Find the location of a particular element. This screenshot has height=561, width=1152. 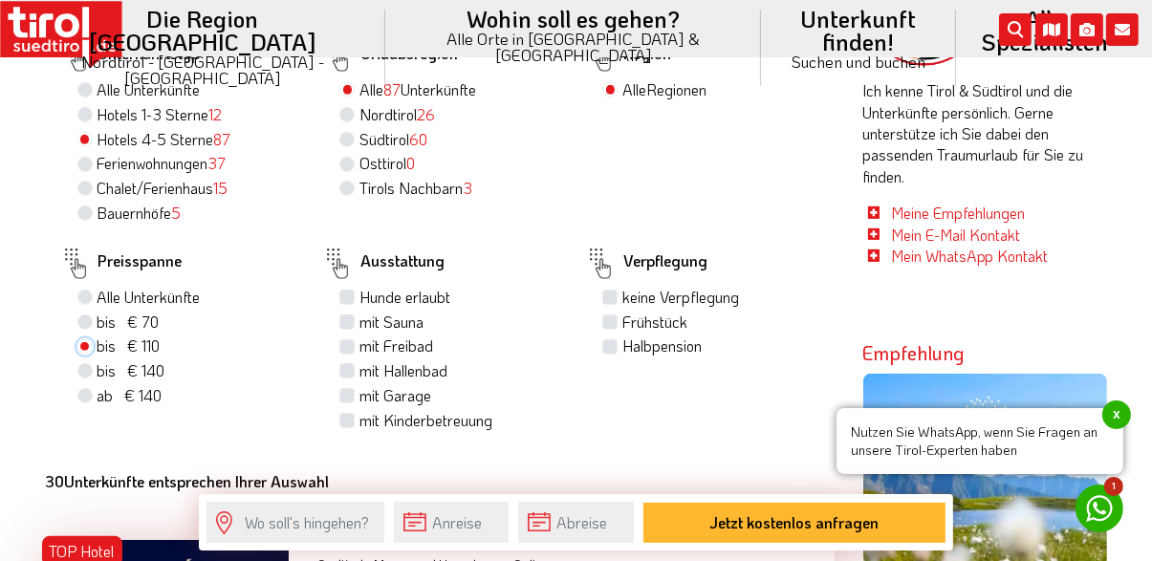

i: Fotogalerie is located at coordinates (1087, 30).